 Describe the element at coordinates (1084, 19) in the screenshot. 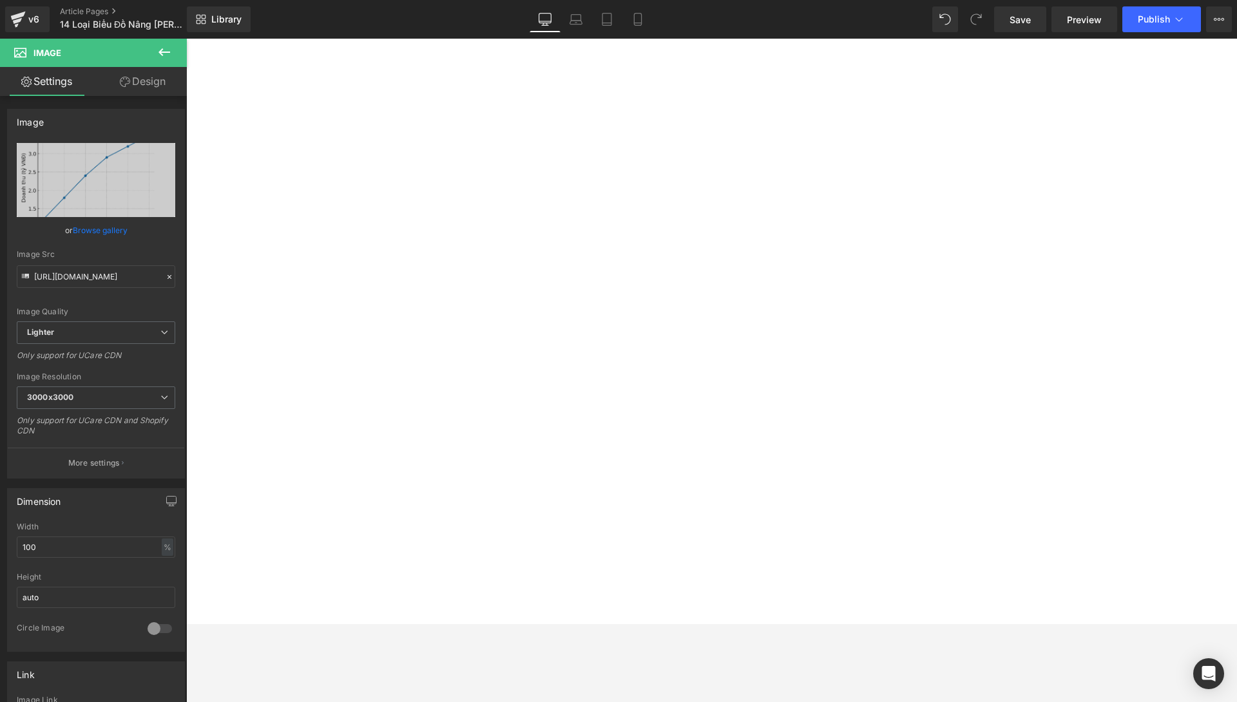

I see `a: Preview` at that location.